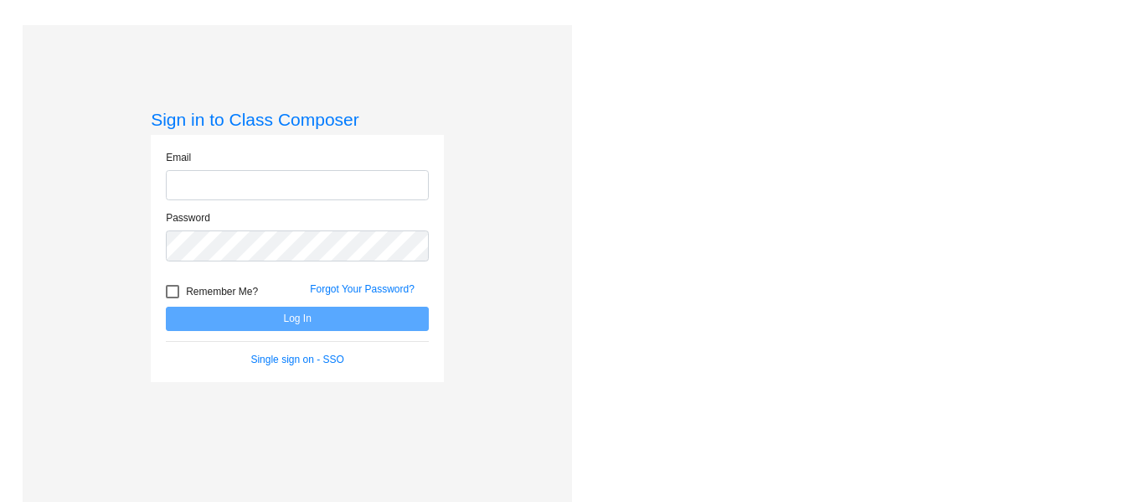  What do you see at coordinates (362, 289) in the screenshot?
I see `a: Forgot Your Password?` at bounding box center [362, 289].